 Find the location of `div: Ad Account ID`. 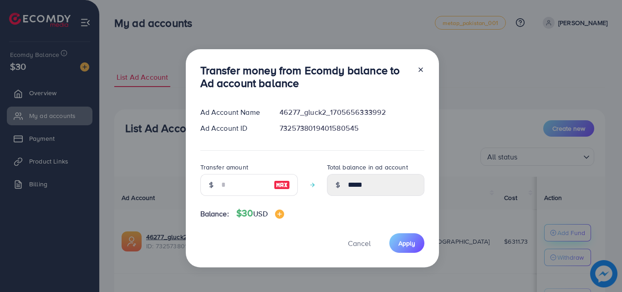

div: Ad Account ID is located at coordinates (233, 128).